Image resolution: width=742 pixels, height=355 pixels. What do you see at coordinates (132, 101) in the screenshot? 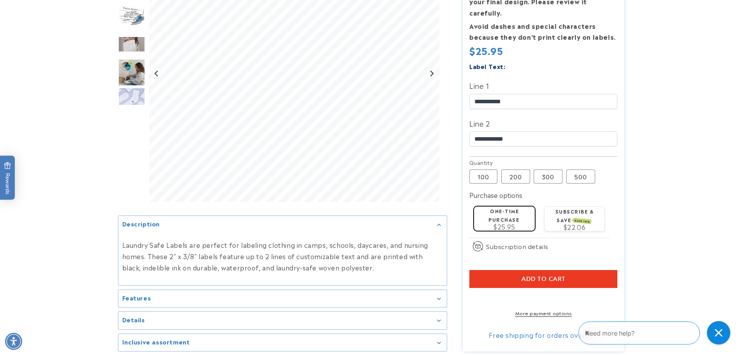
I see `div: Go to slide 6` at bounding box center [132, 101].